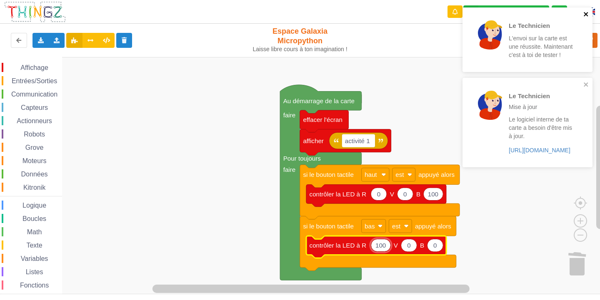 This screenshot has height=300, width=600. What do you see at coordinates (319, 101) in the screenshot?
I see `text: Au démarrage de la carte` at bounding box center [319, 101].